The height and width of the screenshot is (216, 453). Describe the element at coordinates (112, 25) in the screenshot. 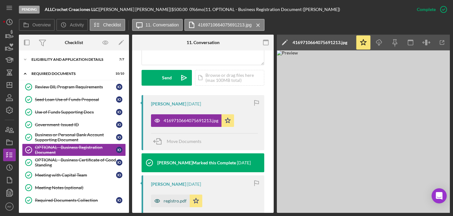

I see `label: Checklist` at that location.